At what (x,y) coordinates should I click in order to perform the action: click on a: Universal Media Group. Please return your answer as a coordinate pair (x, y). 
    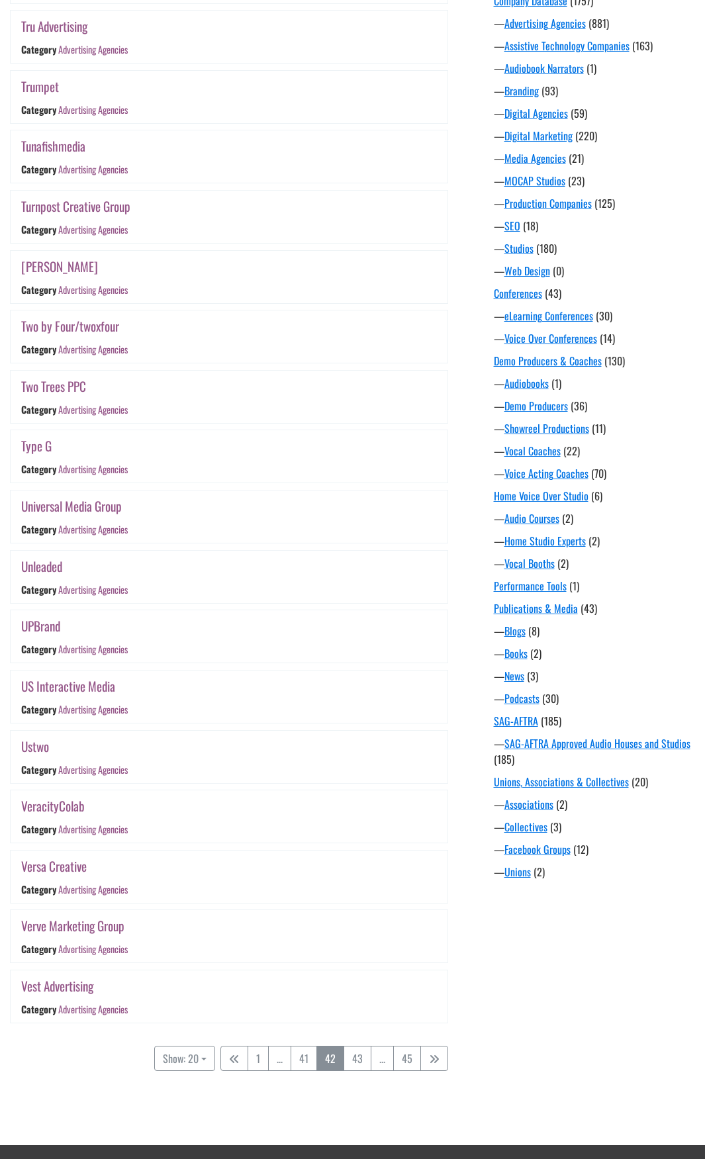
    Looking at the image, I should click on (71, 506).